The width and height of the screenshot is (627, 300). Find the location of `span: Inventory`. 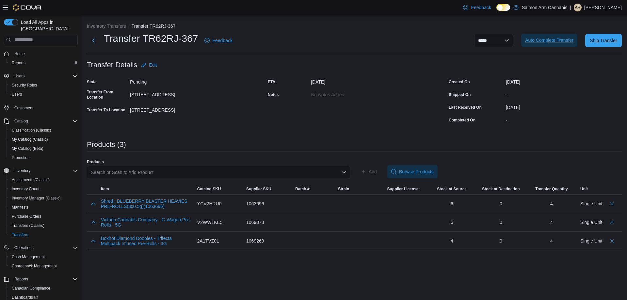

span: Inventory is located at coordinates (22, 171).